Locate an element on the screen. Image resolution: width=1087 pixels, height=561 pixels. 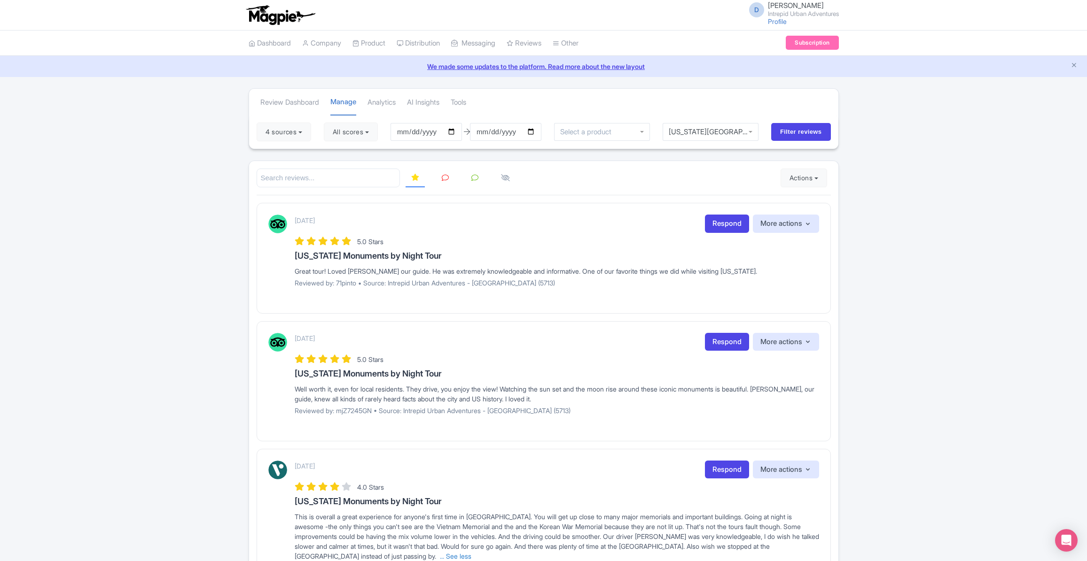
a: Review Dashboard is located at coordinates (289, 102).